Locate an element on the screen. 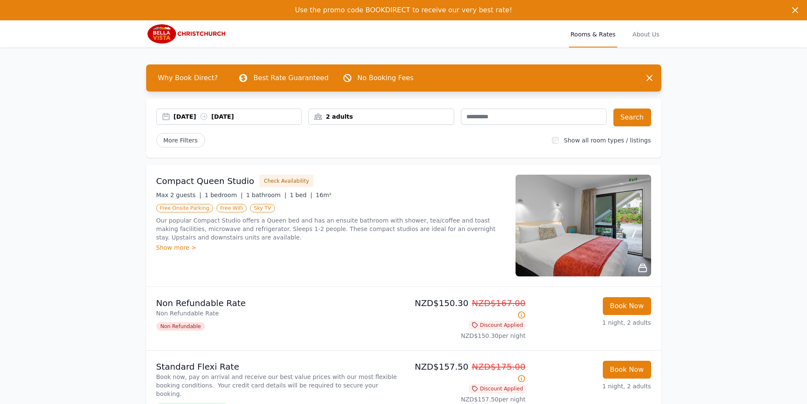 Image resolution: width=807 pixels, height=404 pixels. span: Why Book Direct? is located at coordinates (188, 78).